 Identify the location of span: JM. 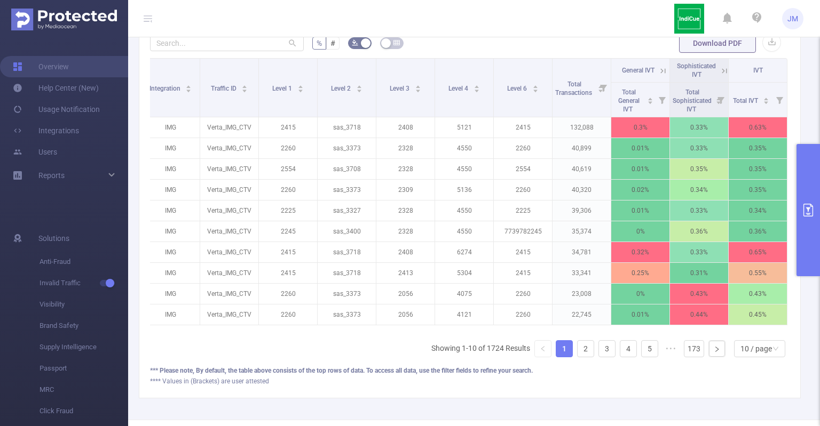
(792, 19).